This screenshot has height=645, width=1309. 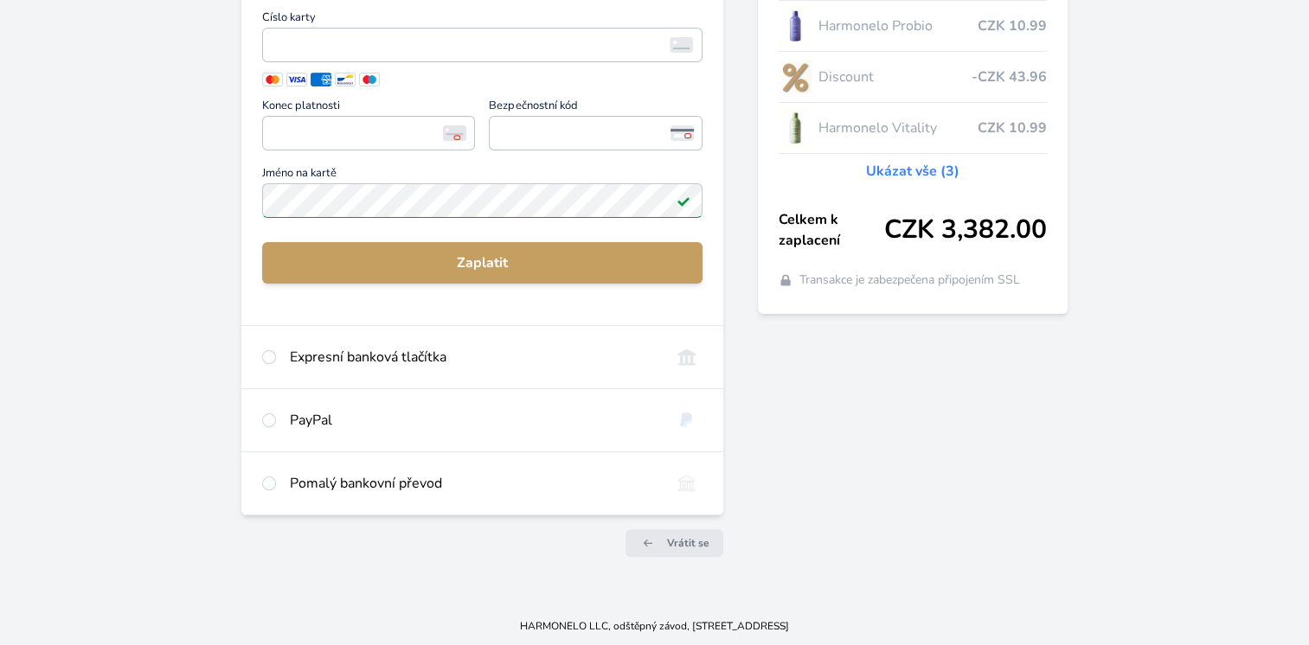 I want to click on span: Harmonelo Vitality, so click(x=898, y=128).